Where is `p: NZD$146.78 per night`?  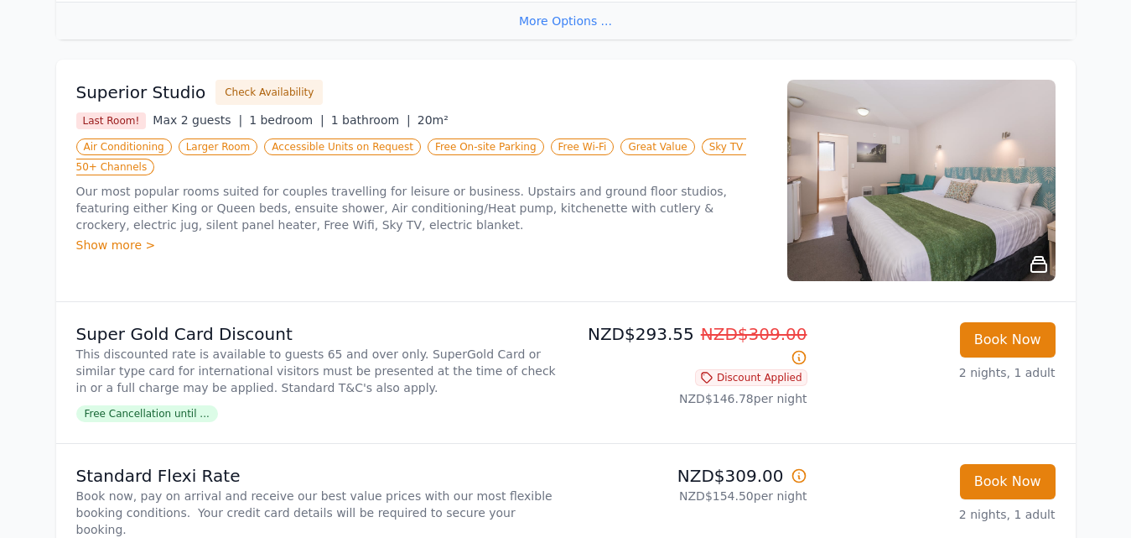 p: NZD$146.78 per night is located at coordinates (690, 398).